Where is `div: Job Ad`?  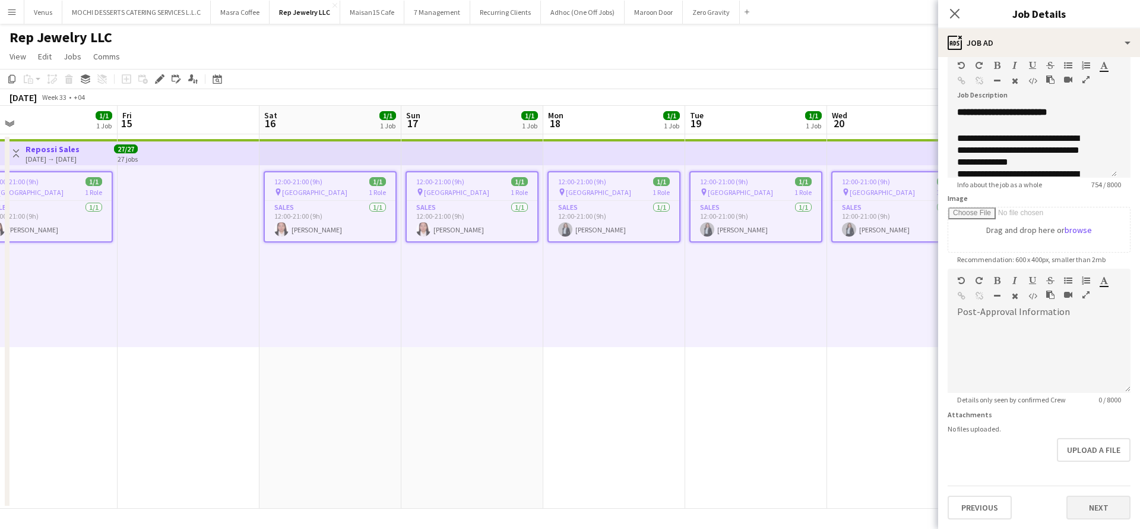
div: Job Ad is located at coordinates (1040, 43).